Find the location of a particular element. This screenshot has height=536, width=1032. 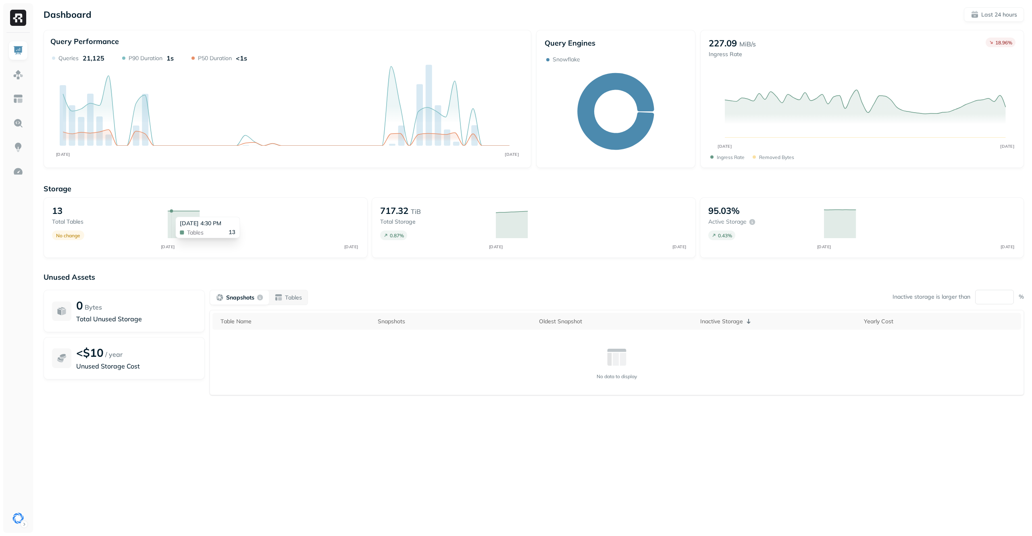

div: Snapshots is located at coordinates (454, 321).